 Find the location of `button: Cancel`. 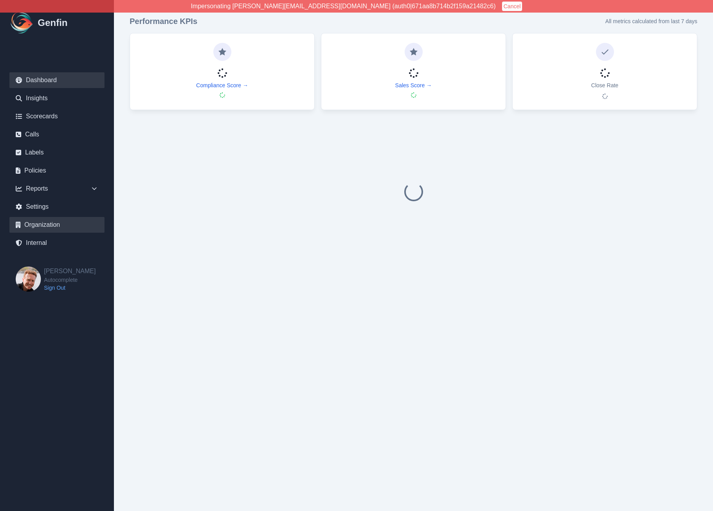

button: Cancel is located at coordinates (512, 6).